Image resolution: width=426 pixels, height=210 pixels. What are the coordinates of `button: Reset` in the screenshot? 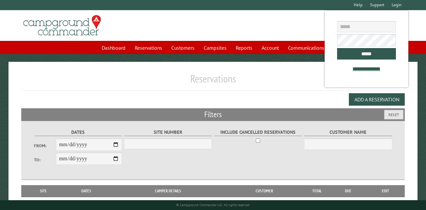 It's located at (394, 114).